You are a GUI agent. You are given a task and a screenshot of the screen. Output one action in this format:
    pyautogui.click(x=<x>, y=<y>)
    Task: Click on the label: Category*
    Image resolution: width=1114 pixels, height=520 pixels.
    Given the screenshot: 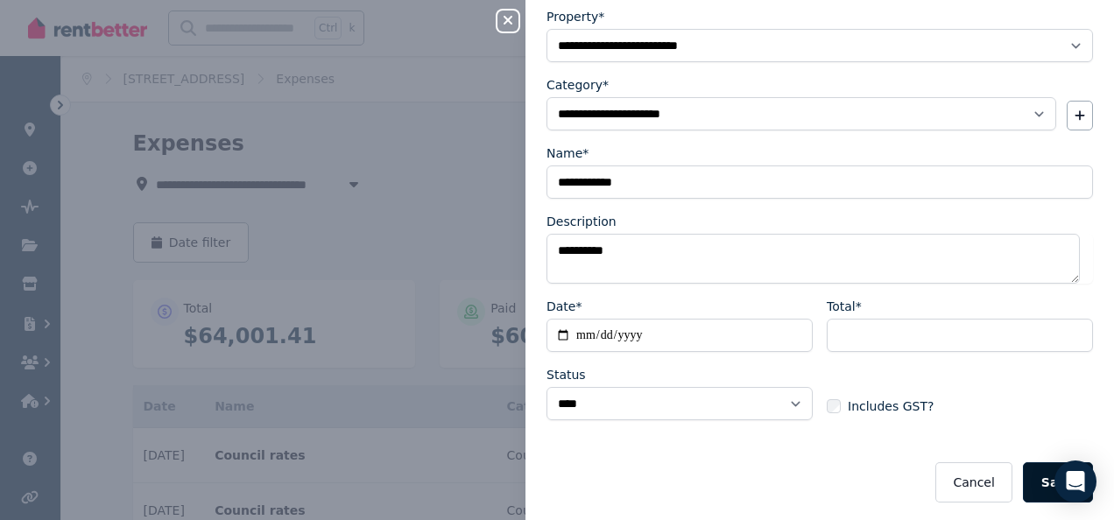 What is the action you would take?
    pyautogui.click(x=577, y=85)
    